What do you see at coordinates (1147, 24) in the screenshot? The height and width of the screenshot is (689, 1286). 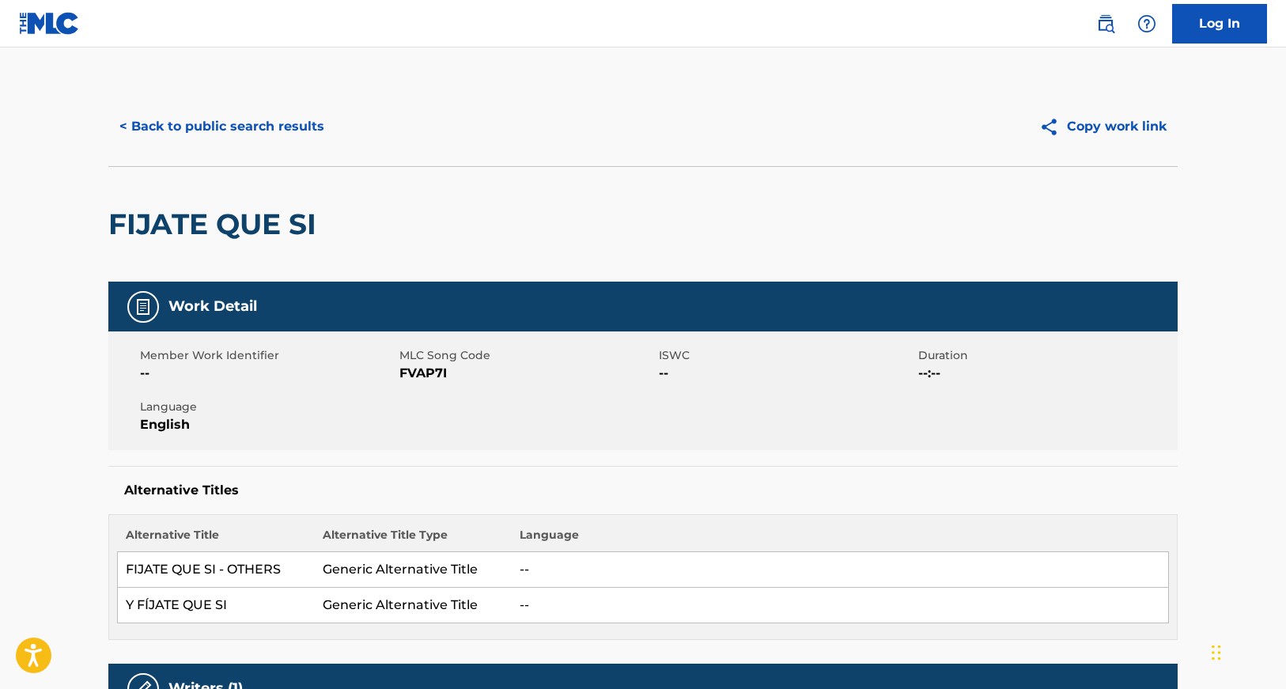 I see `img: help` at bounding box center [1147, 24].